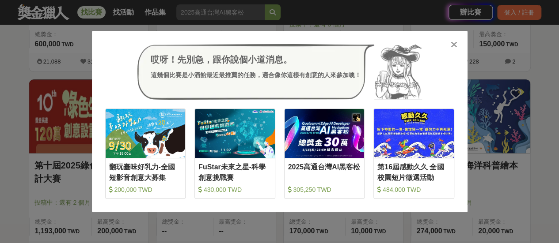 The image size is (559, 243). I want to click on a: Cover Image第16屆感動久久 全國校園短片徵選活動 484,000 TWD, so click(413, 154).